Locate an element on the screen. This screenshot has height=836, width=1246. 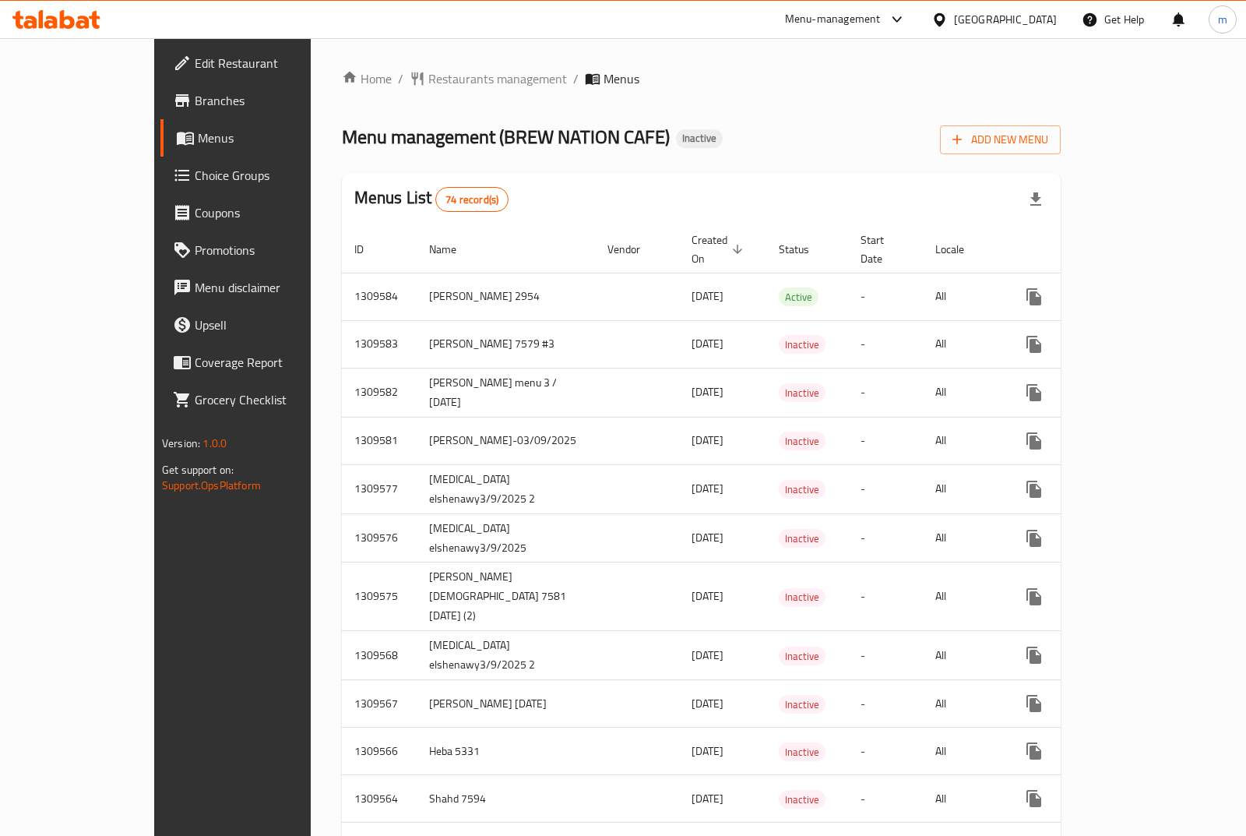
a: Menus is located at coordinates (261, 138).